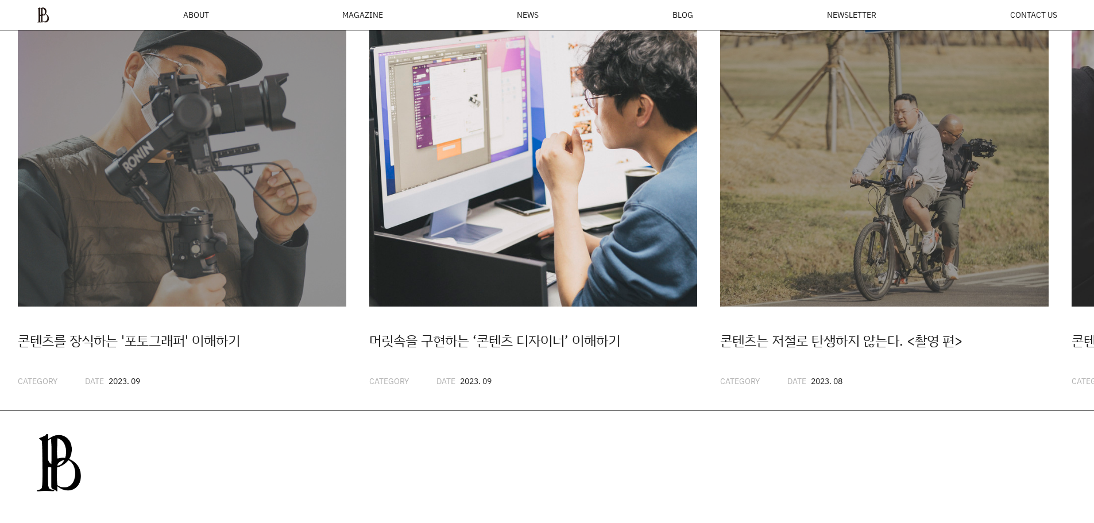  Describe the element at coordinates (528, 15) in the screenshot. I see `span: NEWS` at that location.